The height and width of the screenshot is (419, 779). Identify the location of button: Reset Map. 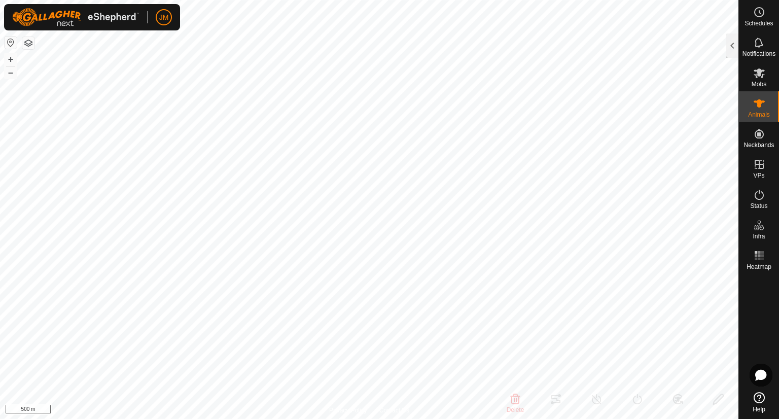
(11, 43).